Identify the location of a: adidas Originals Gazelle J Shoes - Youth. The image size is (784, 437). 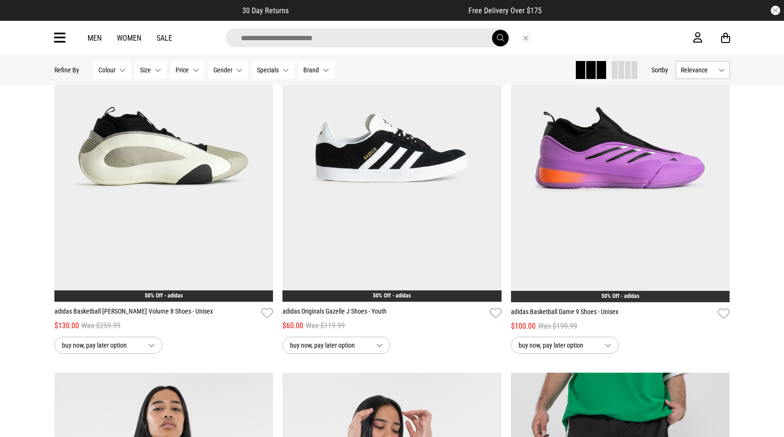
(384, 313).